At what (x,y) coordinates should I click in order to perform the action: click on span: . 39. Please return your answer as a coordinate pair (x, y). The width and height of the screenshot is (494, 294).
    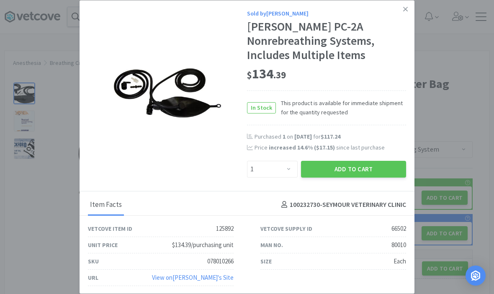
    Looking at the image, I should click on (280, 75).